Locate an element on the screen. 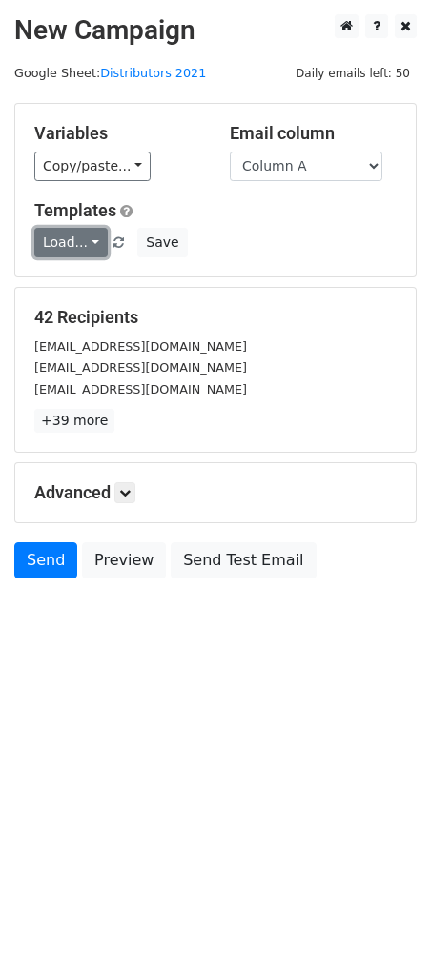 The width and height of the screenshot is (431, 954). a: Send Test Email is located at coordinates (243, 560).